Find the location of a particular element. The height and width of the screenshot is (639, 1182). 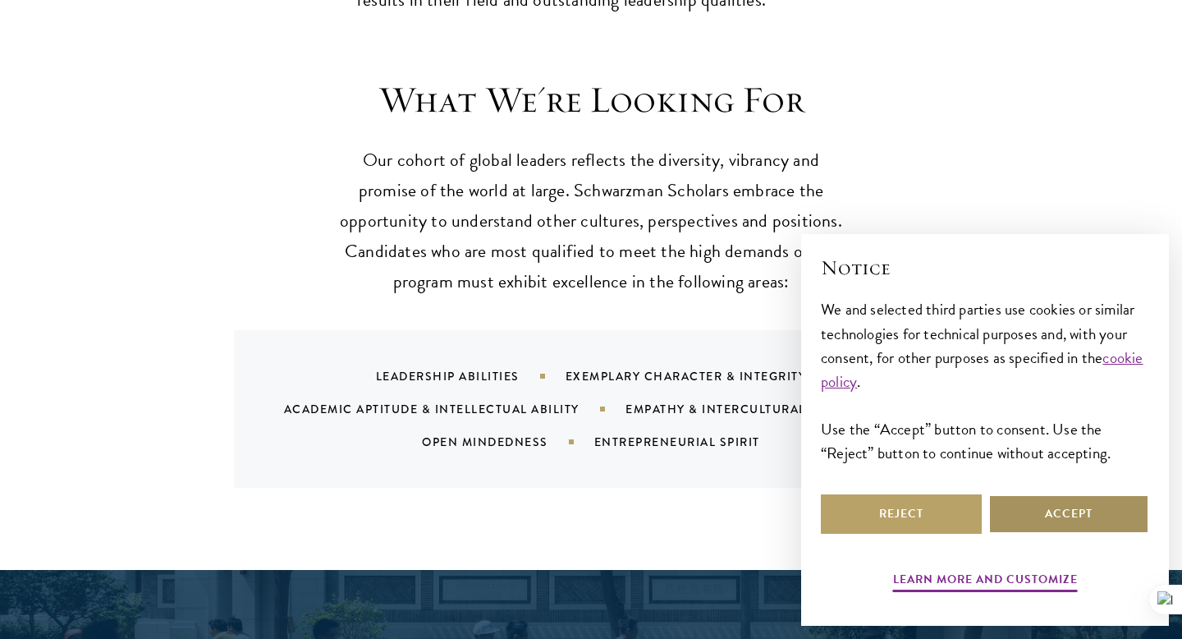

div: Exemplary Character & Integrity is located at coordinates (707, 376).